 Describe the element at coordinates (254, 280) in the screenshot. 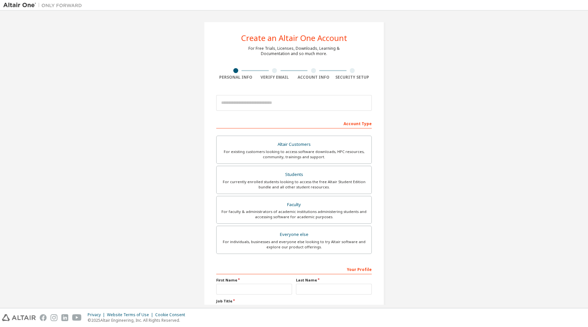

I see `label: First Name` at that location.